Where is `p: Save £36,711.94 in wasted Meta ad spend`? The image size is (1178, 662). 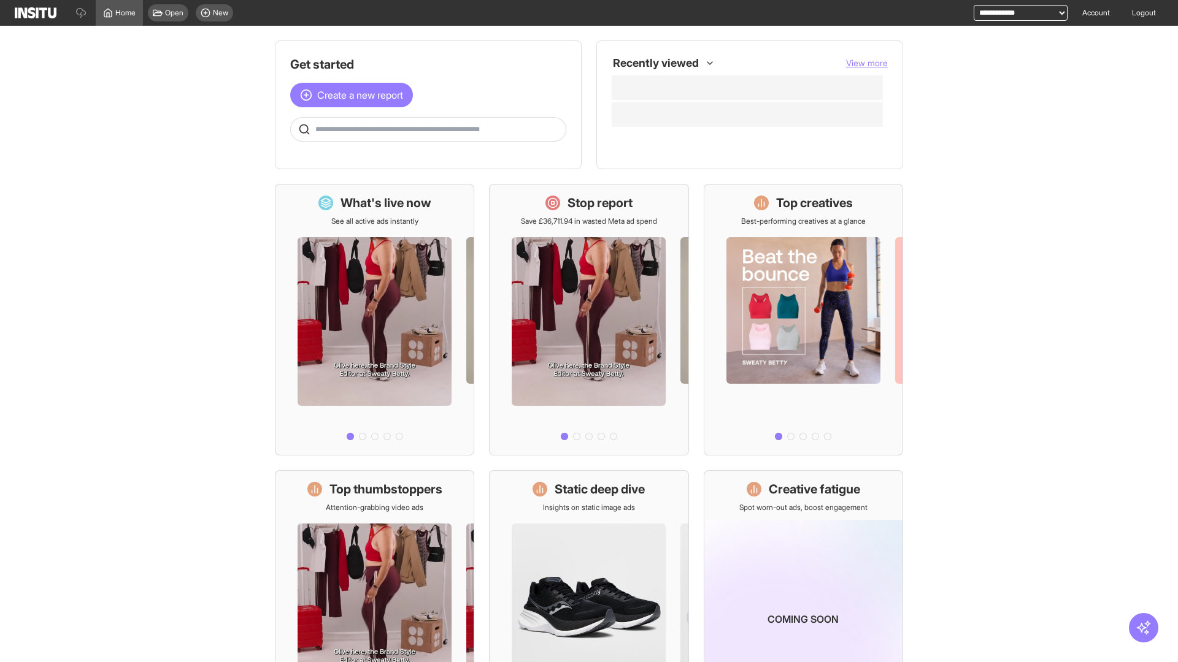
p: Save £36,711.94 in wasted Meta ad spend is located at coordinates (589, 221).